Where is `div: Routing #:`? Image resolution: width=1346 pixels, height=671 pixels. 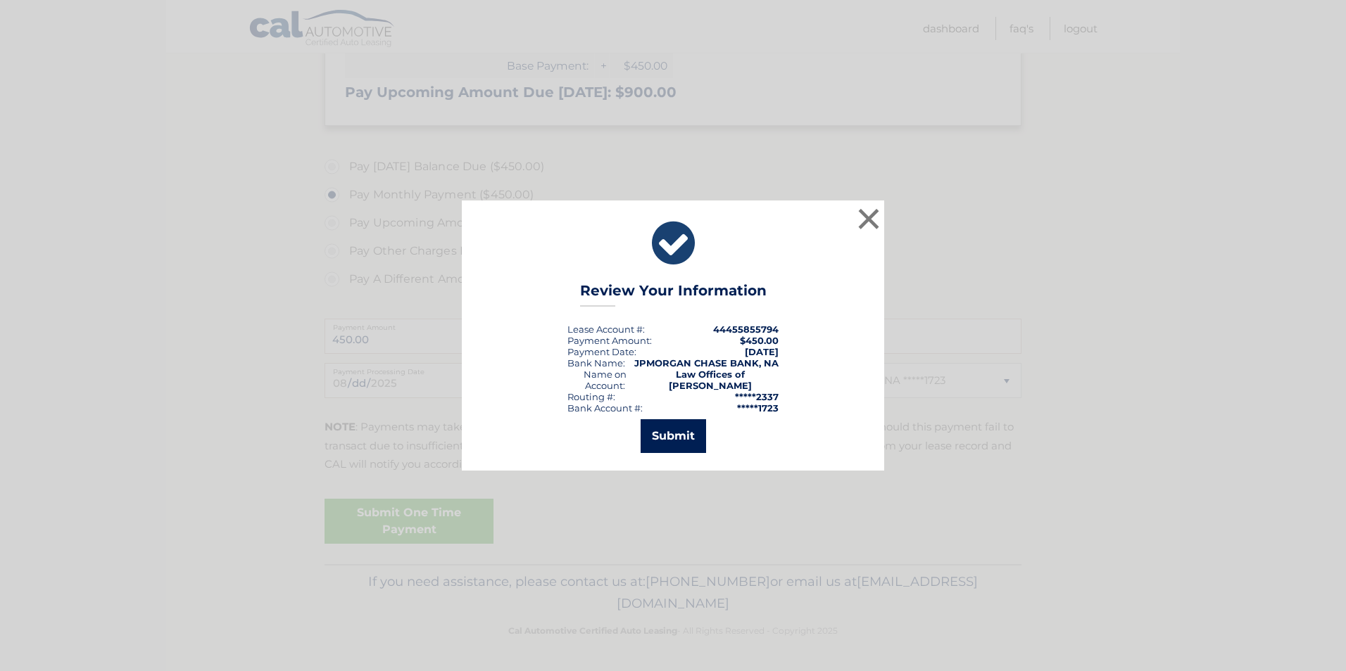 div: Routing #: is located at coordinates (591, 397).